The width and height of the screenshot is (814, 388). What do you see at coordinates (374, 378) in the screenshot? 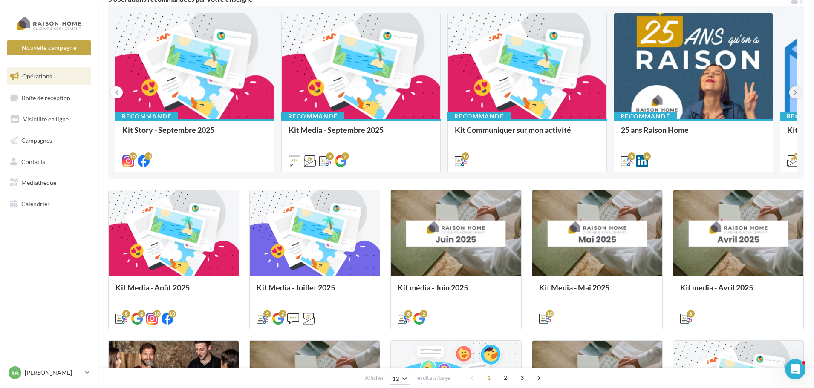
I see `span: Afficher` at bounding box center [374, 378].